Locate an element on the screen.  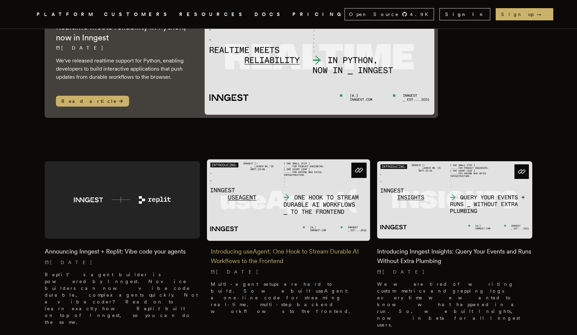
span: RESOURCES is located at coordinates (213, 14).